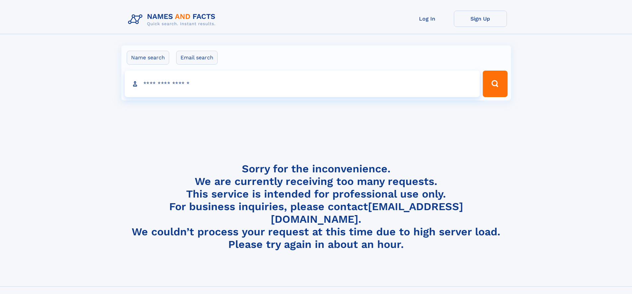 Image resolution: width=632 pixels, height=294 pixels. What do you see at coordinates (302, 84) in the screenshot?
I see `input: search input` at bounding box center [302, 84].